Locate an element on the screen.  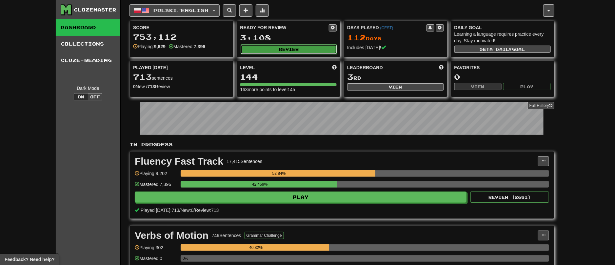
span: 3 is located at coordinates (350, 77).